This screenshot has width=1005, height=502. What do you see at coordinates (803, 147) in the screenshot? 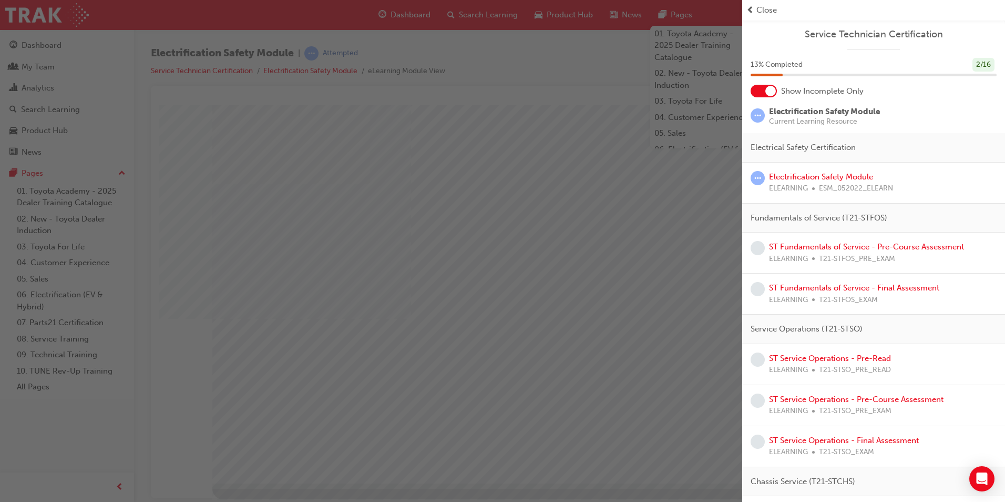
I see `span: Electrical Safety Certification` at bounding box center [803, 147].